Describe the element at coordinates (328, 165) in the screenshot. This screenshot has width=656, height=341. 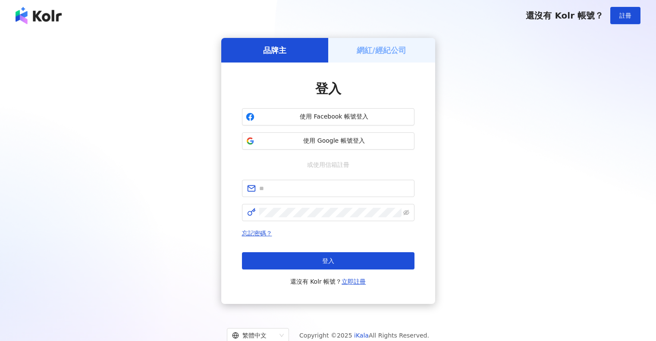
I see `span: 或使用信箱註冊` at that location.